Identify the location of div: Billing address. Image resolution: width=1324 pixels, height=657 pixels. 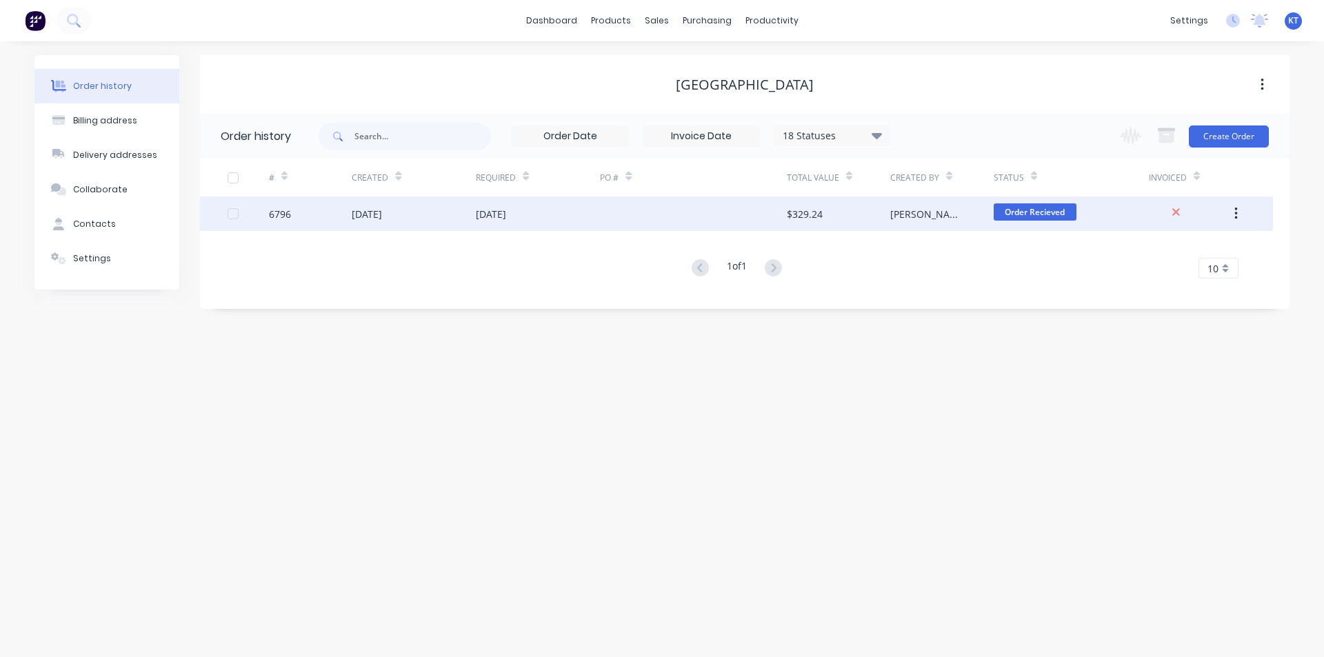
(105, 121).